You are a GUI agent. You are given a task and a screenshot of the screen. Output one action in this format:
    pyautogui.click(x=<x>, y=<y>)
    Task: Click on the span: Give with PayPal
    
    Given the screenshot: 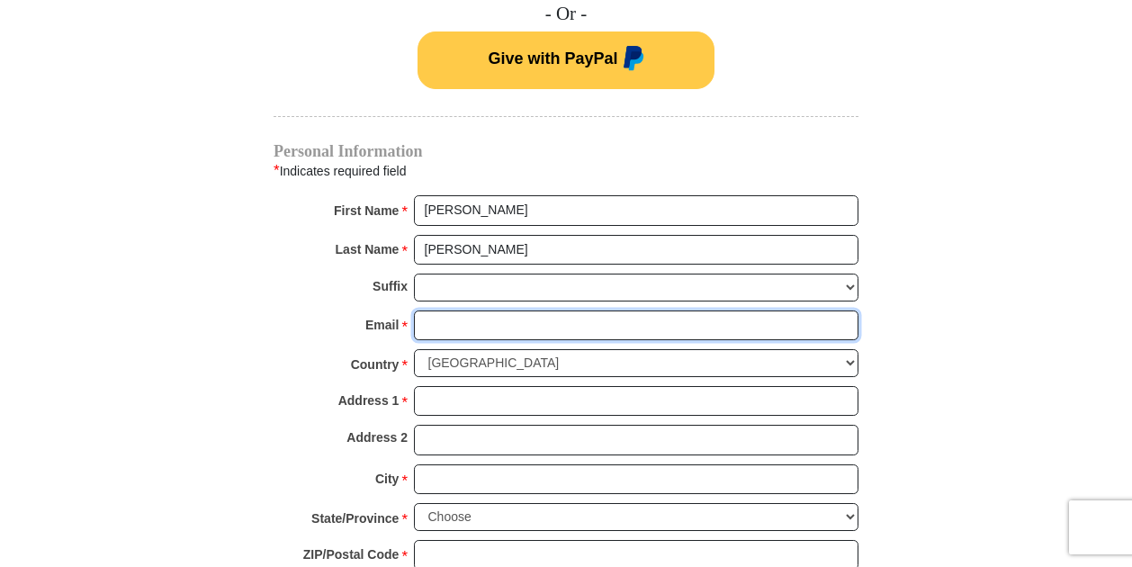 What is the action you would take?
    pyautogui.click(x=553, y=59)
    